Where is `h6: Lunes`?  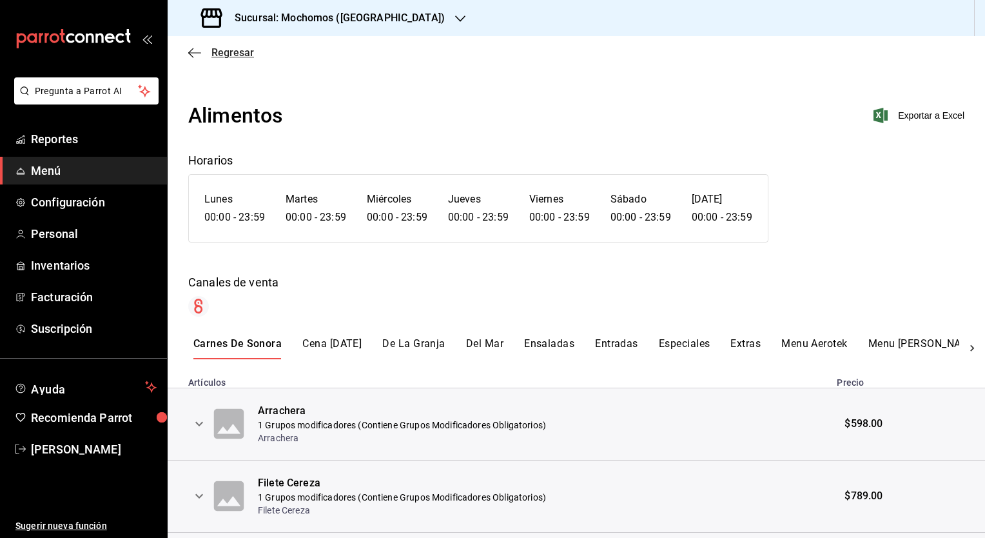 h6: Lunes is located at coordinates (235, 199).